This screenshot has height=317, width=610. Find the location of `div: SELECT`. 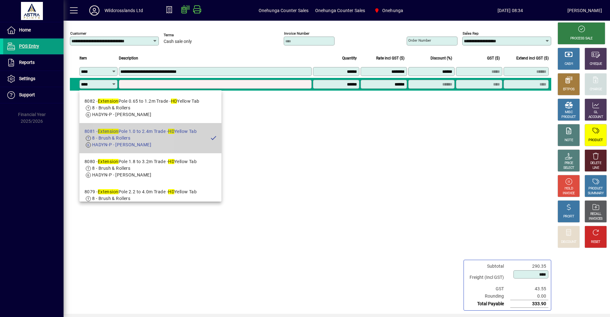

div: SELECT is located at coordinates (569, 168).